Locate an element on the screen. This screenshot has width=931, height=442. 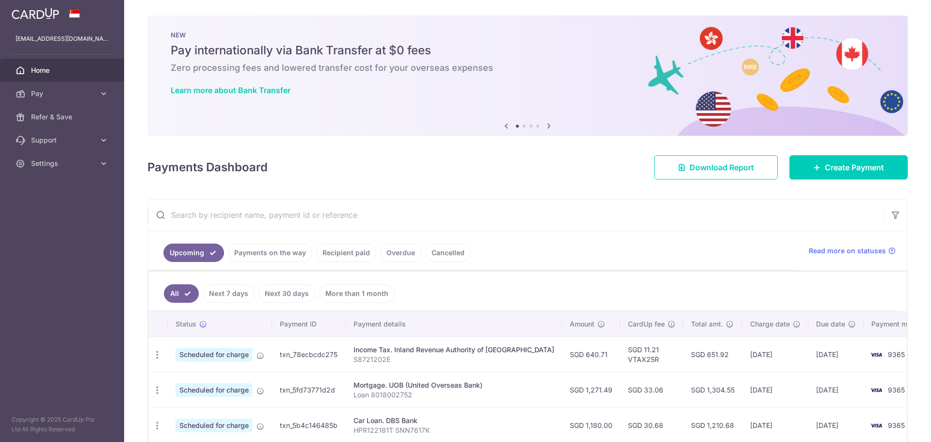
td: SGD 1,304.55 is located at coordinates (713, 389).